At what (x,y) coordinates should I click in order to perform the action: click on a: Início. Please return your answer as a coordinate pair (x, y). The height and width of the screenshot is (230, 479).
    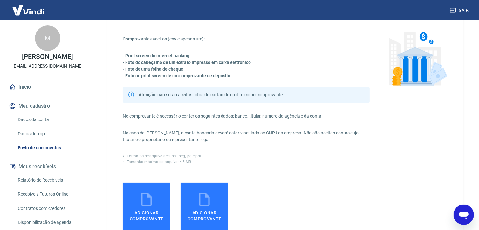
    Looking at the image, I should click on (47, 87).